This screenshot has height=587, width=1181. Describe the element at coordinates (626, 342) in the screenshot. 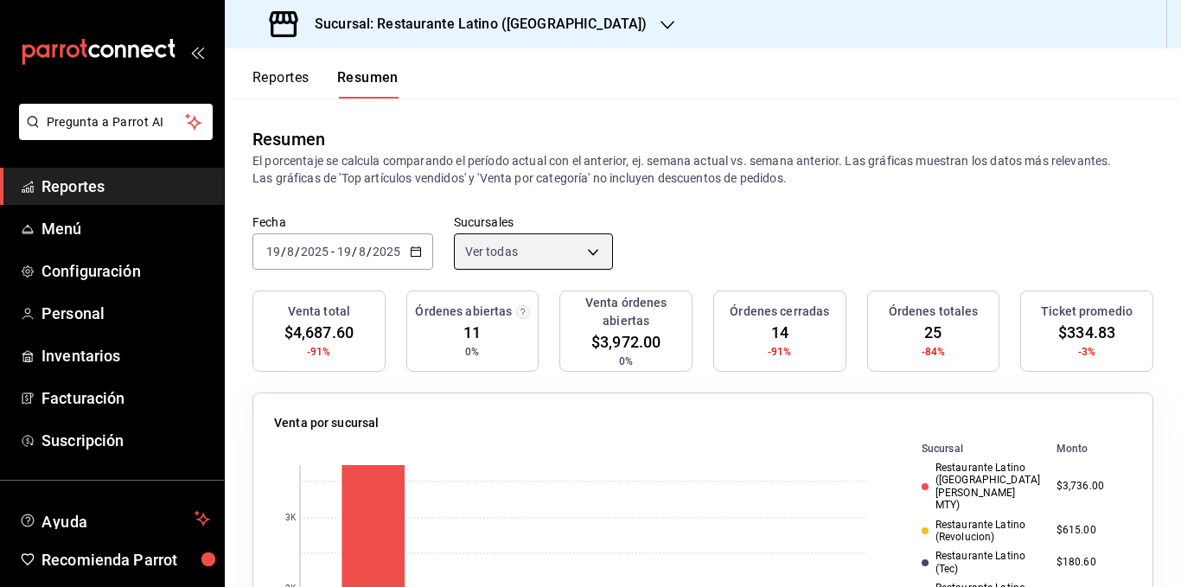

I see `span: $3,972.00` at that location.